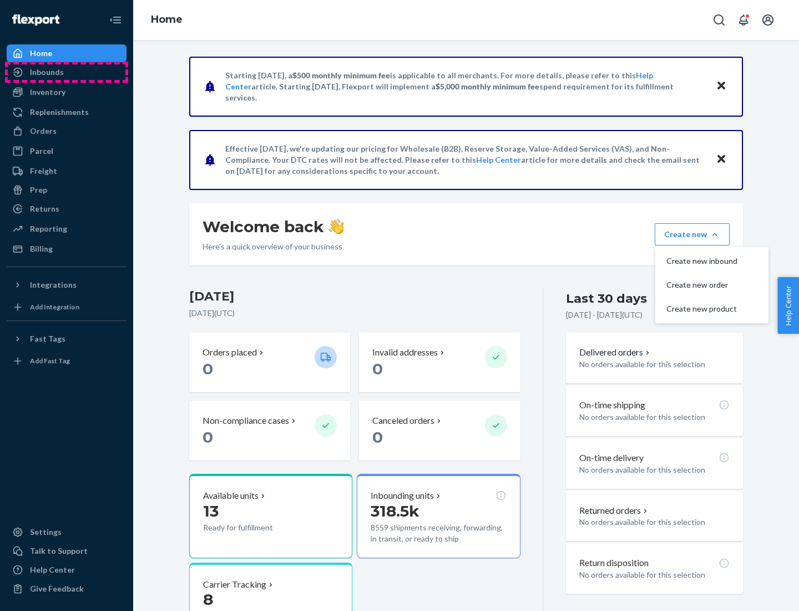  Describe the element at coordinates (43, 131) in the screenshot. I see `div: Orders` at that location.